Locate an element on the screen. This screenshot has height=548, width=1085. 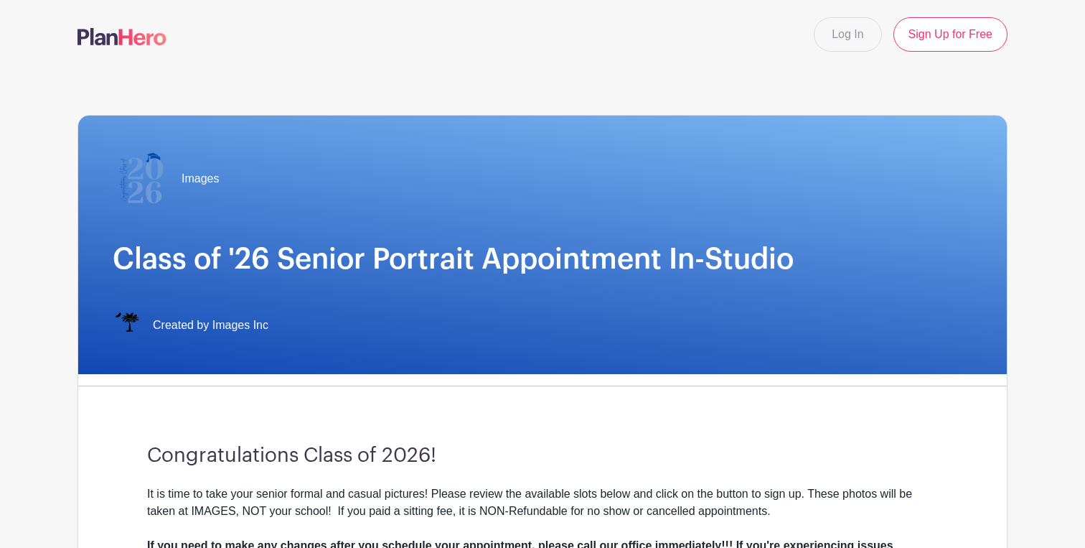
a: Sign Up for Free is located at coordinates (950, 34).